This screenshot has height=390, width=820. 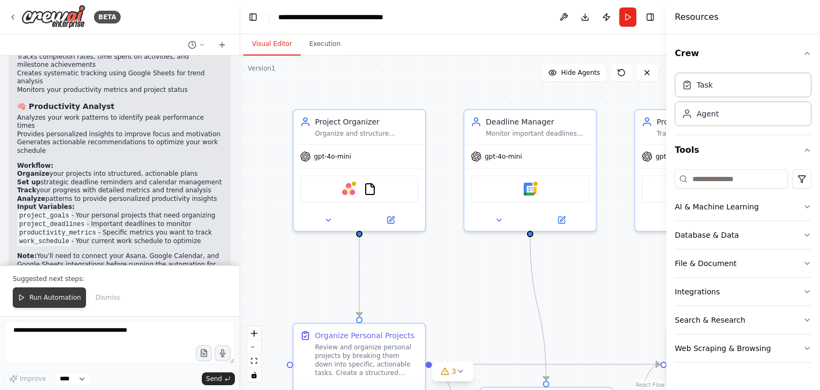 I want to click on g: Edge from c4737e03-fa64-46ed-9c9f-51cdd75c86ef to ff96d589-3492-478c-8756-073cc548f284, so click(x=546, y=364).